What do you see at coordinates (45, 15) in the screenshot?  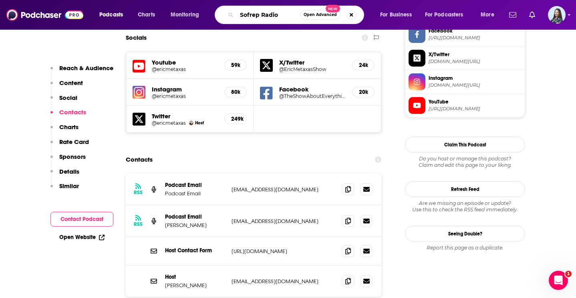 I see `img: Podchaser - Follow, Share and Rate Podcasts` at bounding box center [45, 15].